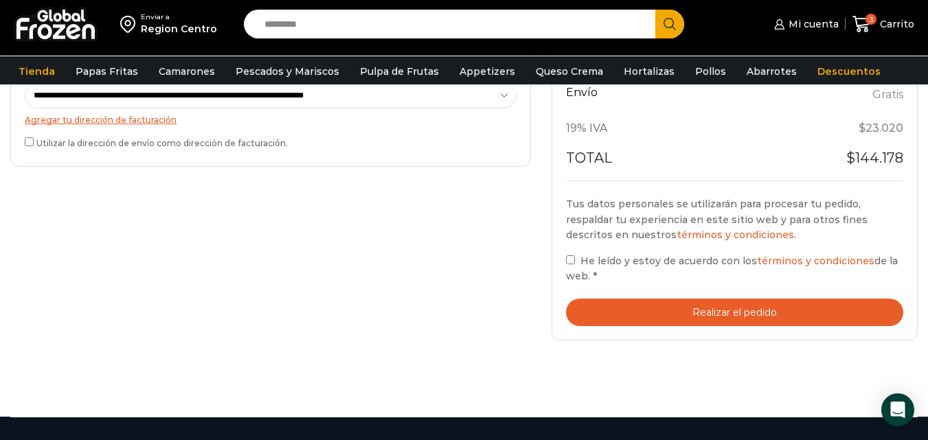 The image size is (928, 440). What do you see at coordinates (487, 71) in the screenshot?
I see `a: Appetizers` at bounding box center [487, 71].